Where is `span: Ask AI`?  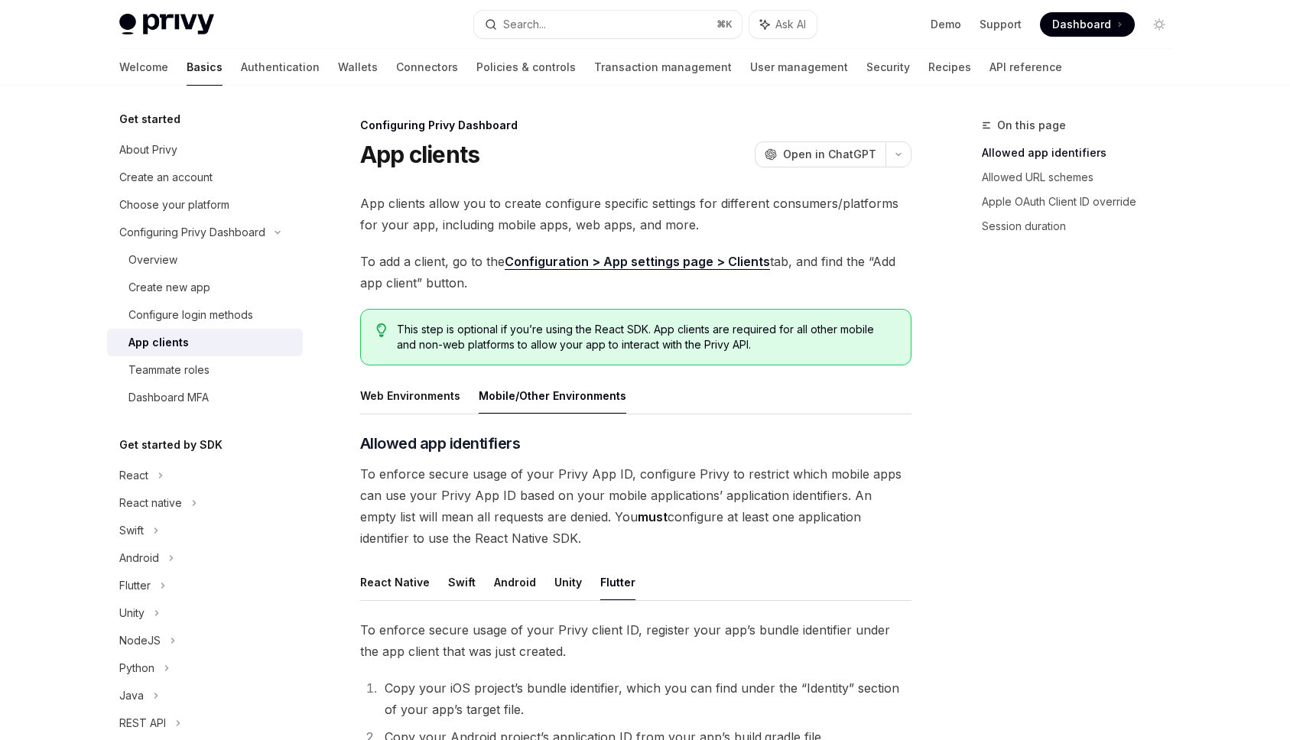
span: Ask AI is located at coordinates (791, 24).